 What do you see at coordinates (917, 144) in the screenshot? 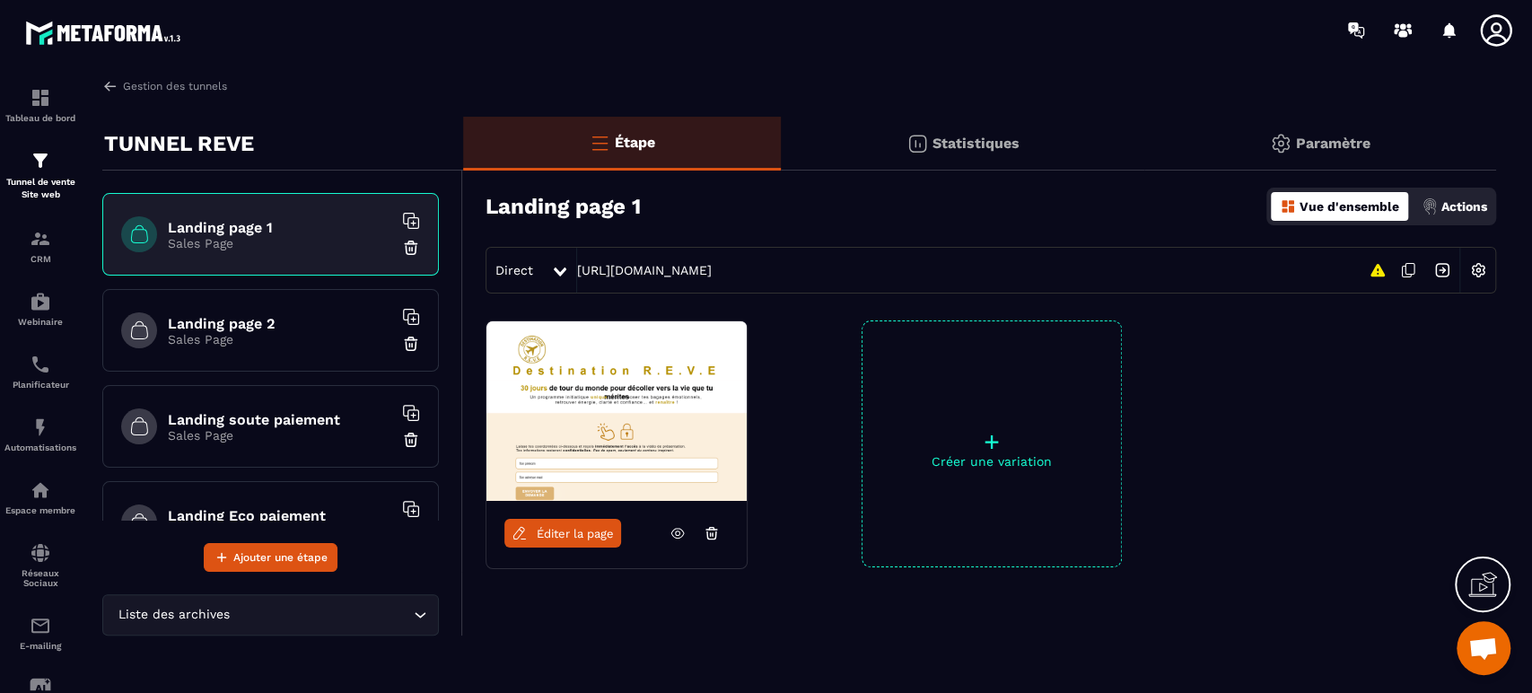
I see `img: stats.20deebd0.svg` at bounding box center [917, 144].